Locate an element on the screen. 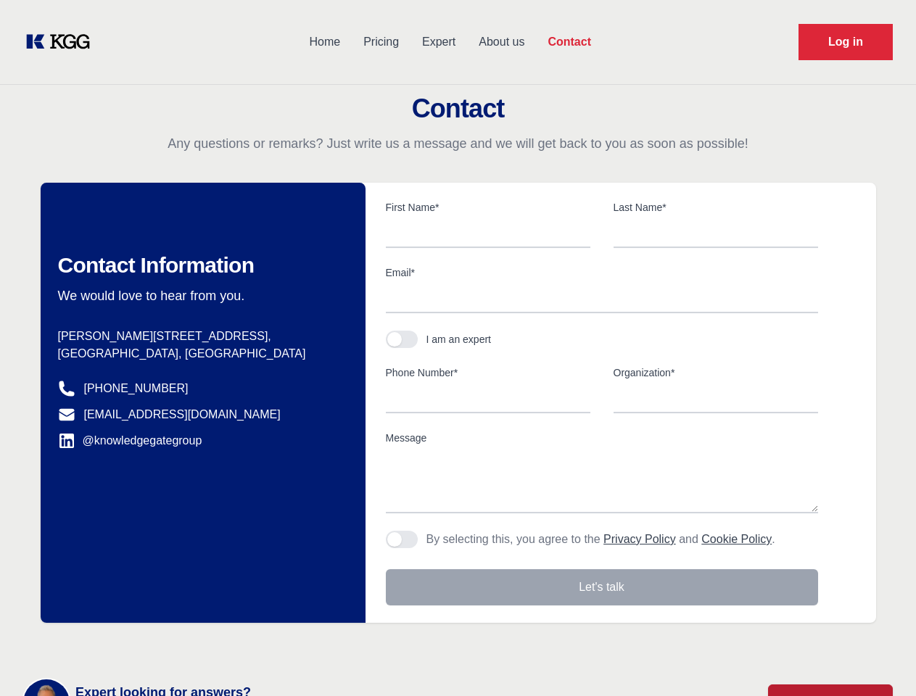  a: Home is located at coordinates (324, 42).